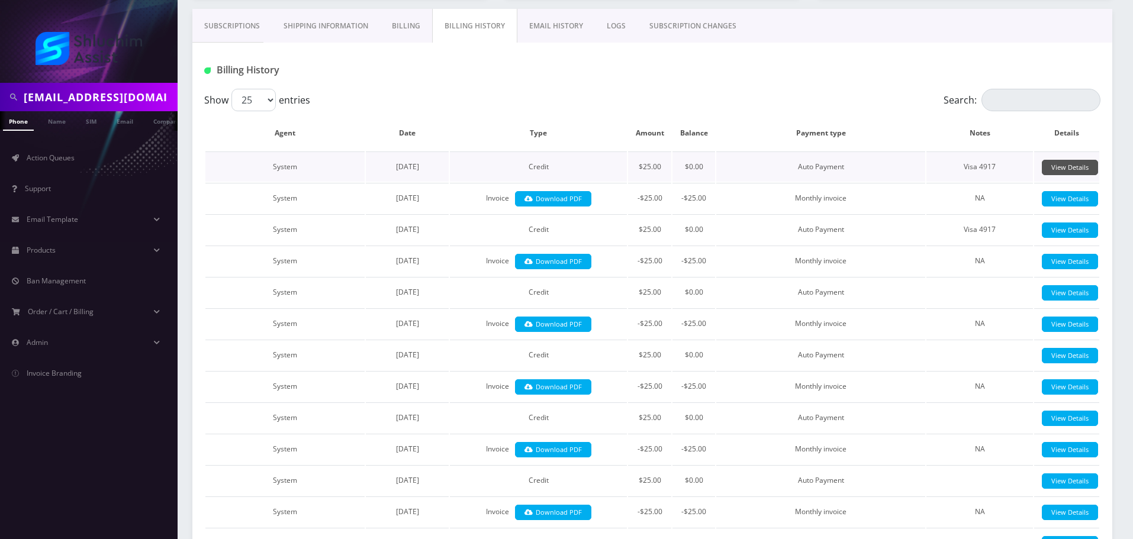 This screenshot has height=539, width=1133. What do you see at coordinates (50, 158) in the screenshot?
I see `span: Action Queues` at bounding box center [50, 158].